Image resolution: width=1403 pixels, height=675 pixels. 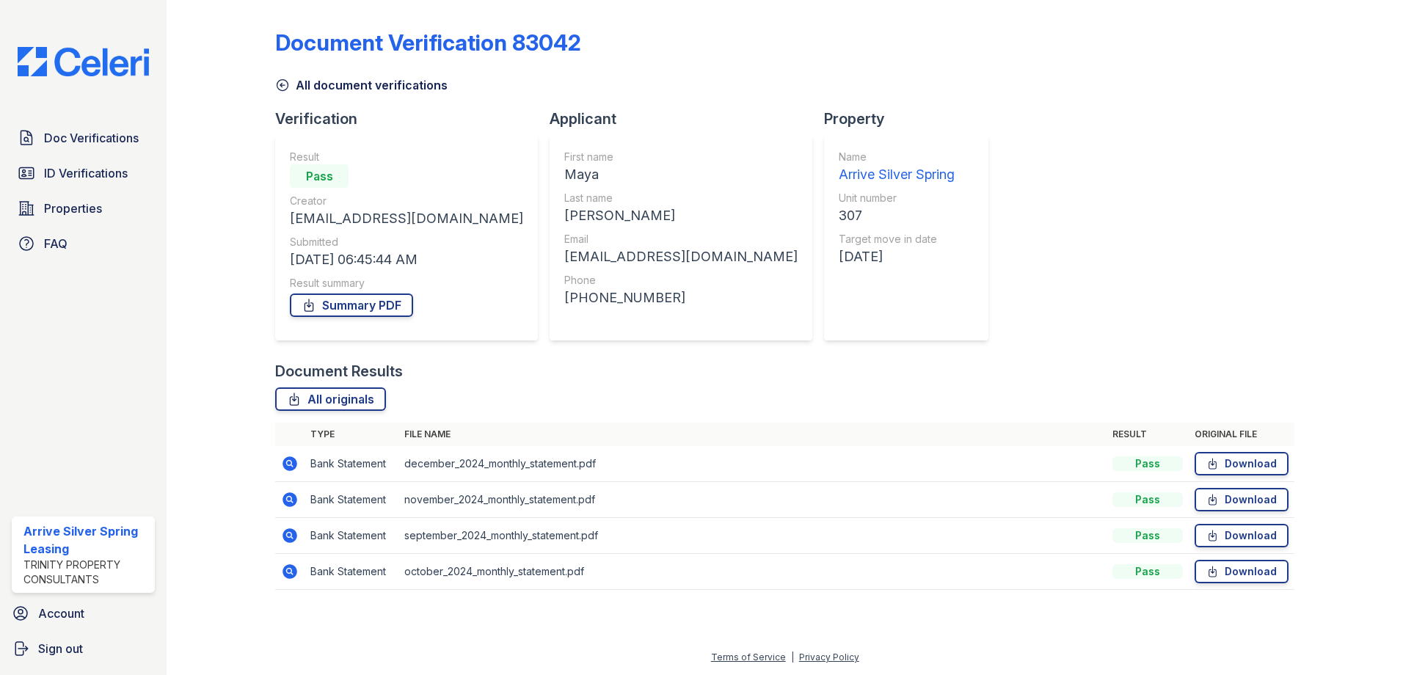 What do you see at coordinates (83, 62) in the screenshot?
I see `img: CE_Logo_Blue-a8612792a0a2168367f1c8372b55b34899dd931a85d93a1a3d3e32e68fde9ad4.png` at bounding box center [83, 62].